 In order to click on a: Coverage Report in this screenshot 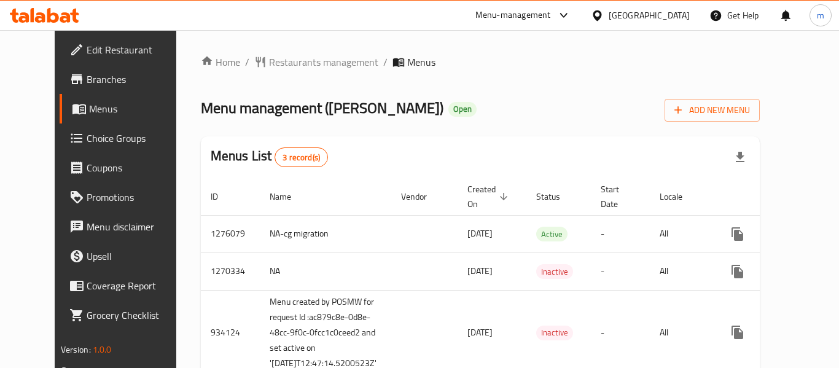, I will do `click(127, 286)`.